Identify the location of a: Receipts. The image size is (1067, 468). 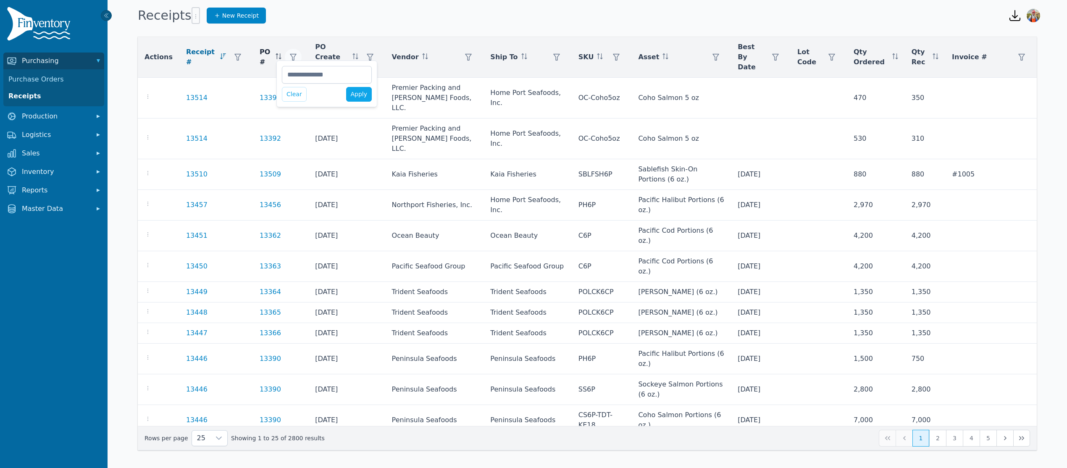
(54, 96).